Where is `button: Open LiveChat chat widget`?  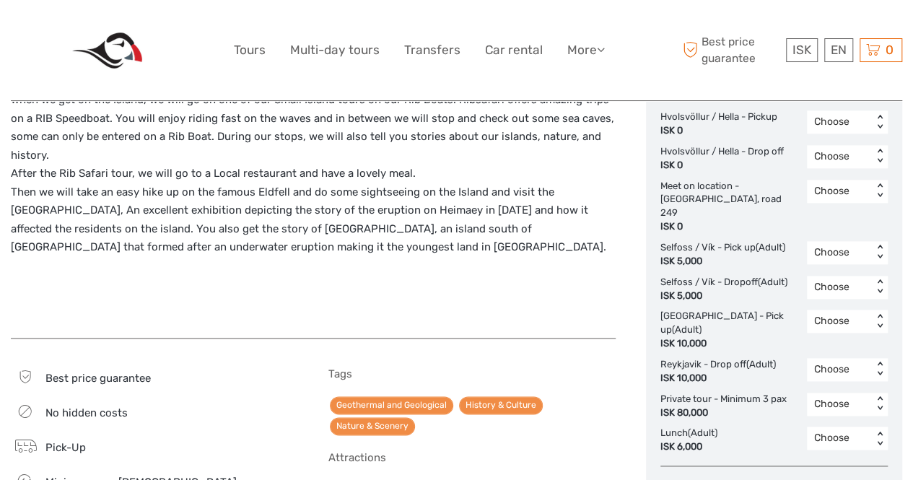 button: Open LiveChat chat widget is located at coordinates (175, 31).